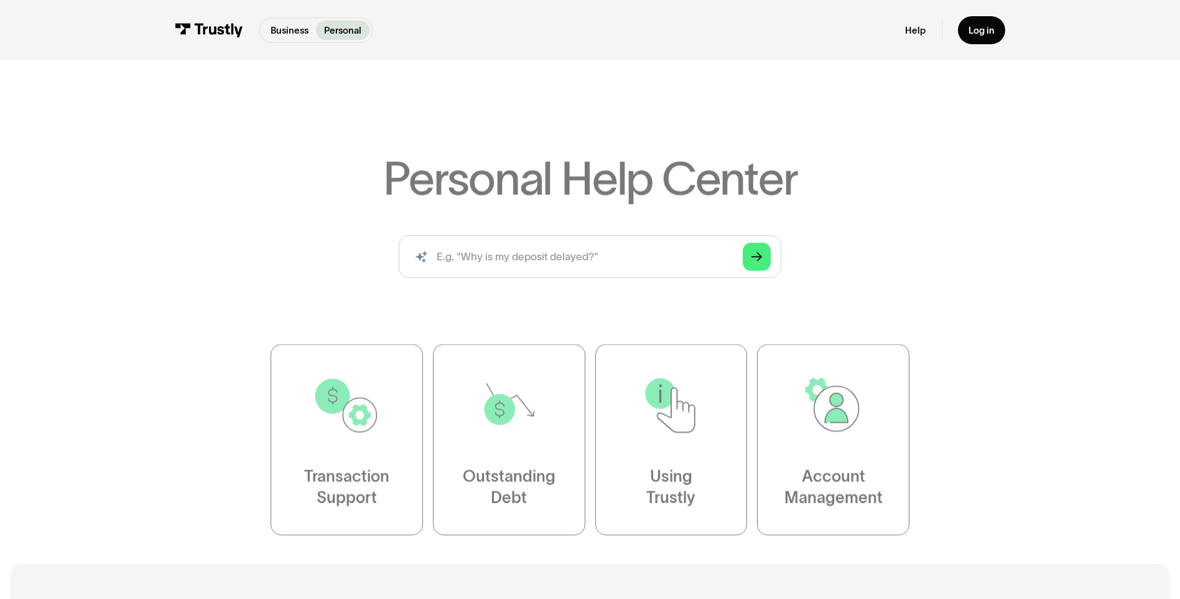 This screenshot has height=599, width=1180. I want to click on a: OutstandingDebt, so click(509, 439).